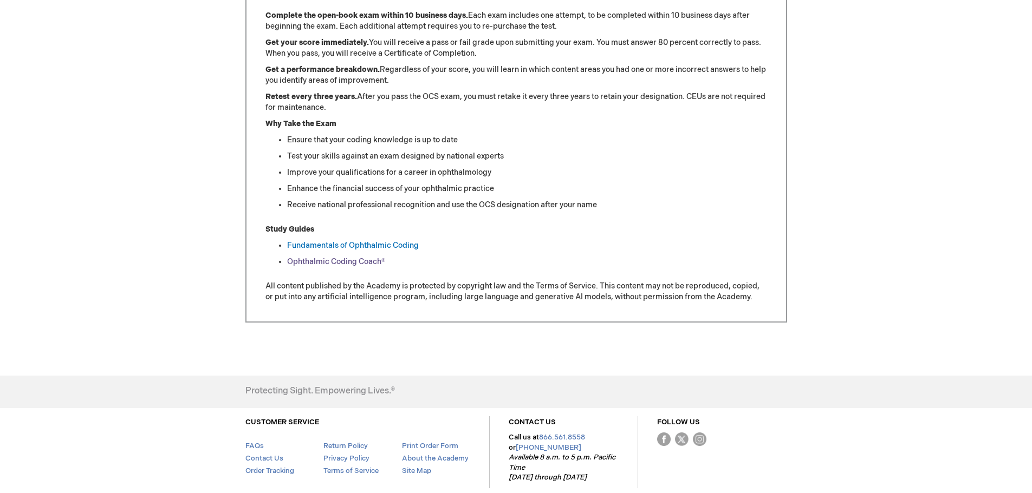 Image resolution: width=1032 pixels, height=493 pixels. Describe the element at coordinates (290, 229) in the screenshot. I see `strong: Study Guides` at that location.